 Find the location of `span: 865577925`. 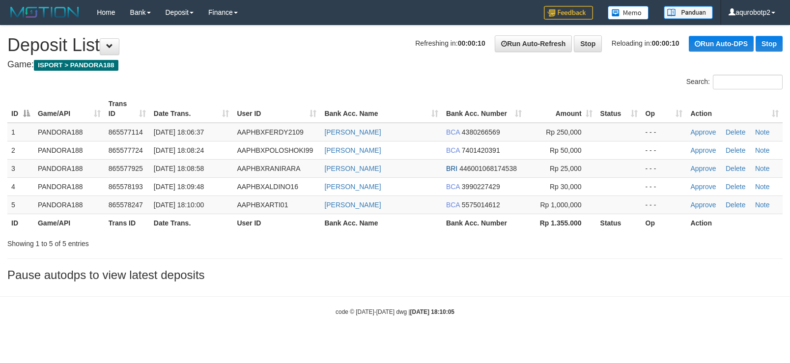

span: 865577925 is located at coordinates (126, 168).